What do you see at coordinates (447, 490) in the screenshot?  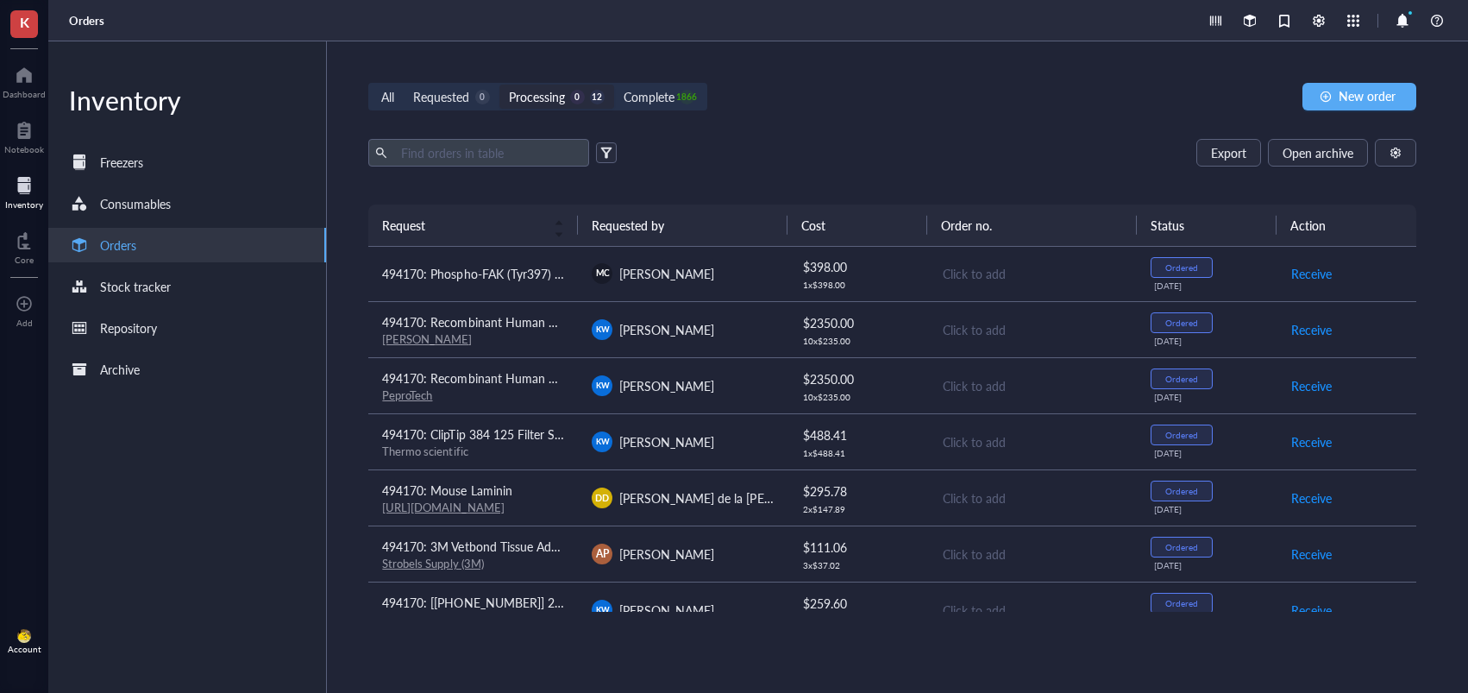 I see `span: 494170: Mouse Laminin` at bounding box center [447, 490].